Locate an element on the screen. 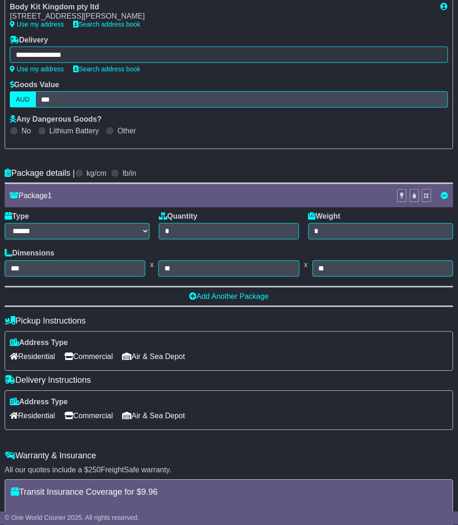  label: Delivery is located at coordinates (29, 40).